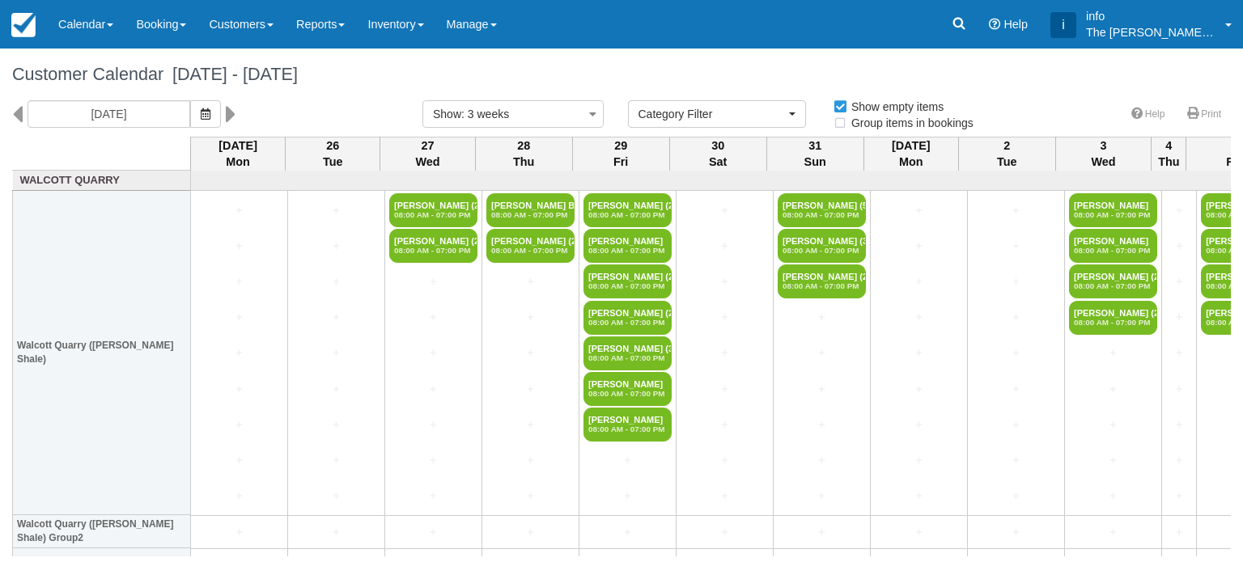 The image size is (1243, 562). What do you see at coordinates (717, 114) in the screenshot?
I see `button: Category Filter` at bounding box center [717, 114].